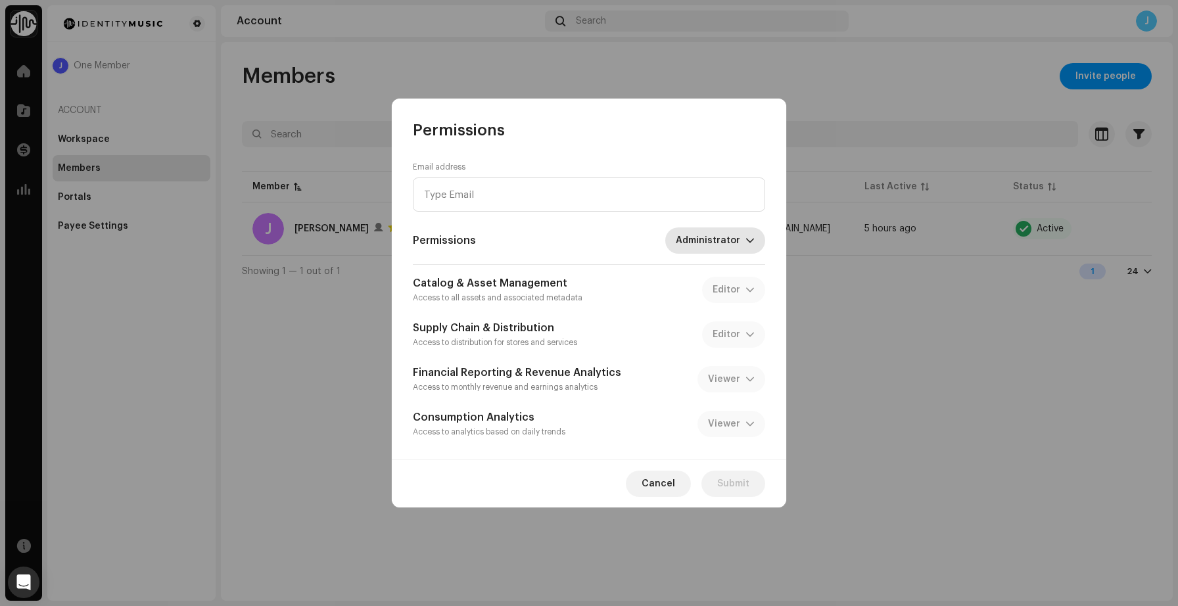 Image resolution: width=1178 pixels, height=606 pixels. I want to click on h5: Supply Chain & Distribution, so click(495, 328).